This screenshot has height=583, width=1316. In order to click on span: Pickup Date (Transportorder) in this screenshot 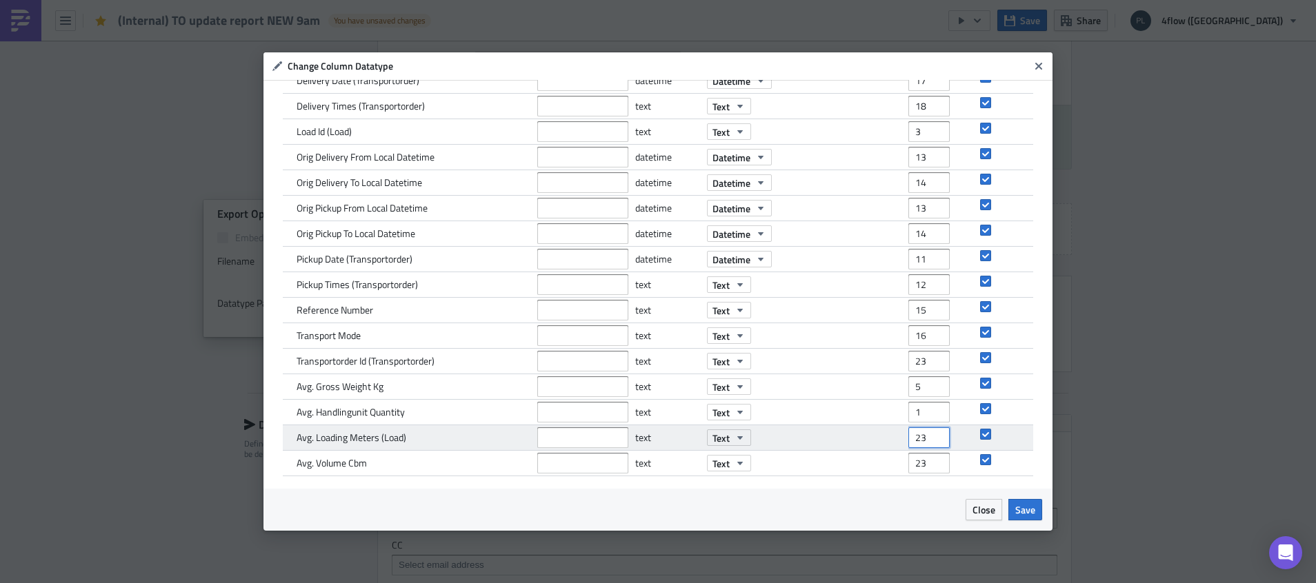, I will do `click(354, 259)`.